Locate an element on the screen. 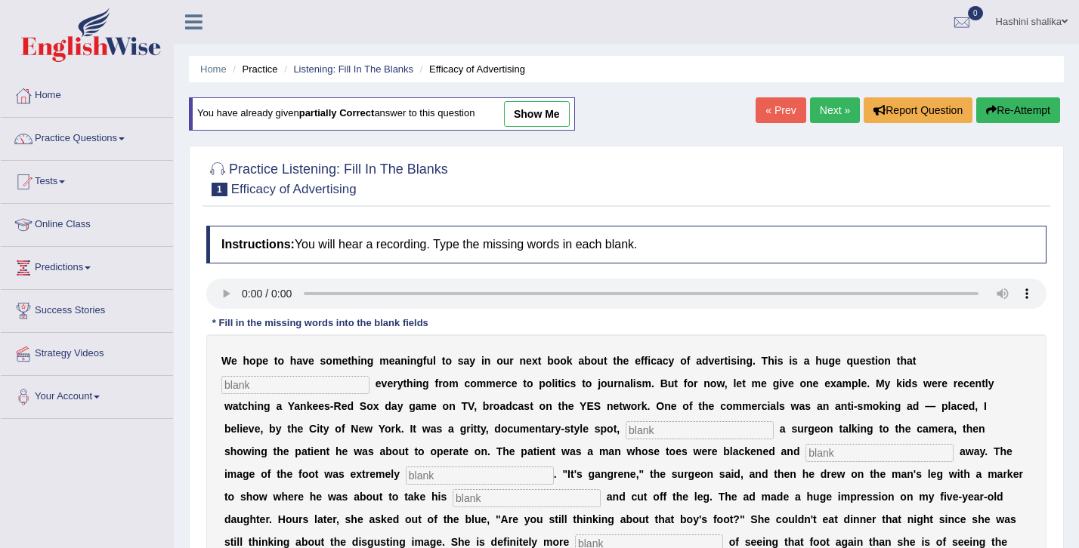 This screenshot has width=1079, height=548. b: w is located at coordinates (228, 406).